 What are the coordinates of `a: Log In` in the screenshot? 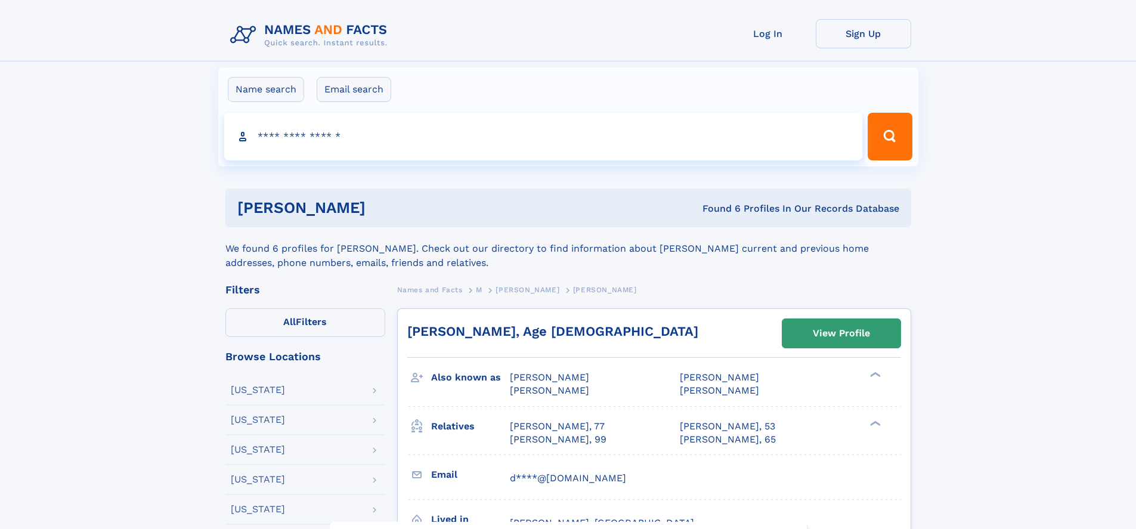 It's located at (768, 33).